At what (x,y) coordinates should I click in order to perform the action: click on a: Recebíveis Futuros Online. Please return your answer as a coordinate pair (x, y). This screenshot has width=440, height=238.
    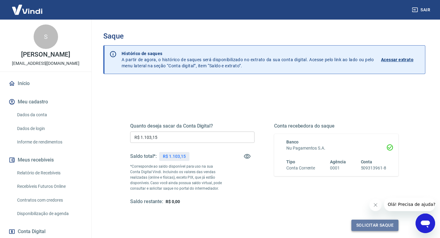
    Looking at the image, I should click on (49, 186).